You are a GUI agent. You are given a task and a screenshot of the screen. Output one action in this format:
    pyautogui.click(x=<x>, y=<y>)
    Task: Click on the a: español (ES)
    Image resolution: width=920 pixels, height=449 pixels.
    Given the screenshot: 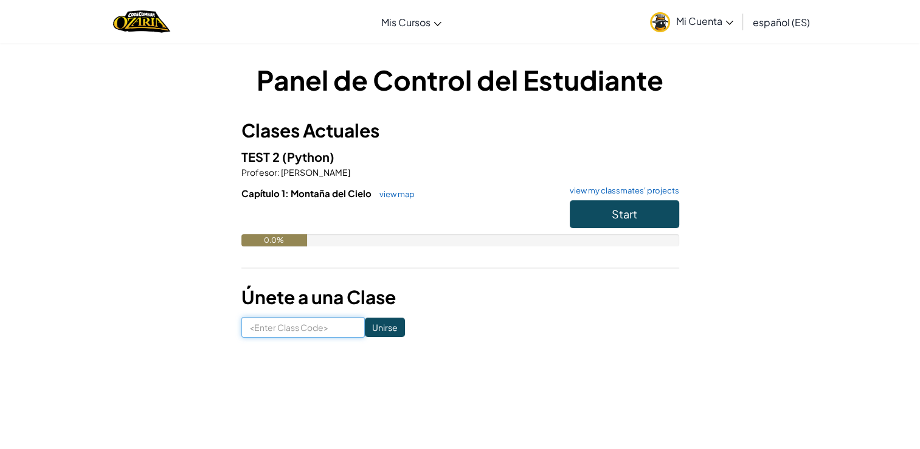 What is the action you would take?
    pyautogui.click(x=781, y=22)
    